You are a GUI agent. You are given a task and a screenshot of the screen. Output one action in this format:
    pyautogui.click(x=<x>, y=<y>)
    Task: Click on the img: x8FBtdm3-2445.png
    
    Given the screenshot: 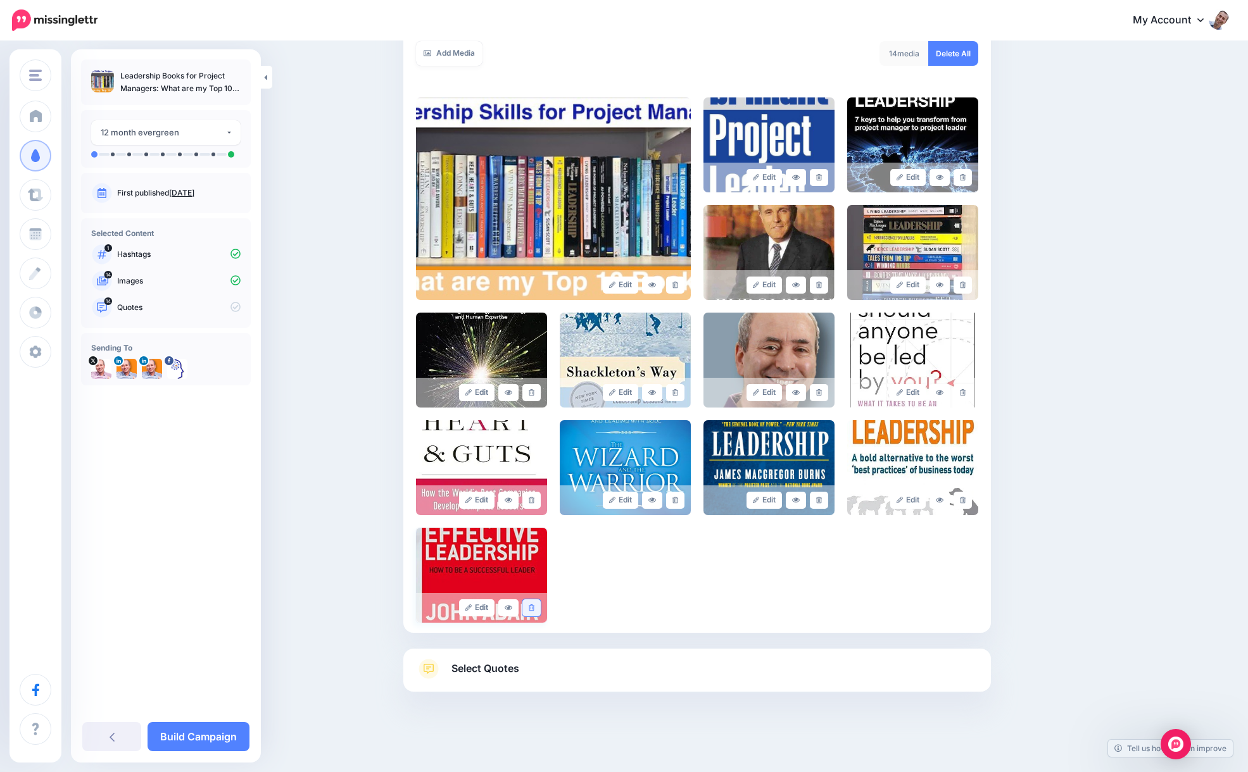 What is the action you would take?
    pyautogui.click(x=101, y=369)
    